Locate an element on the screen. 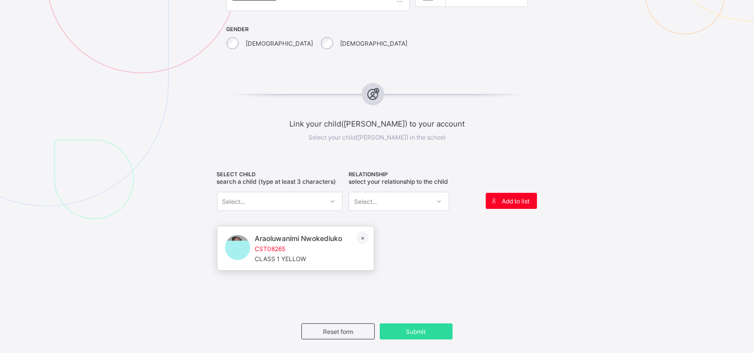 Image resolution: width=754 pixels, height=353 pixels. span: SELECT CHILD is located at coordinates (280, 174).